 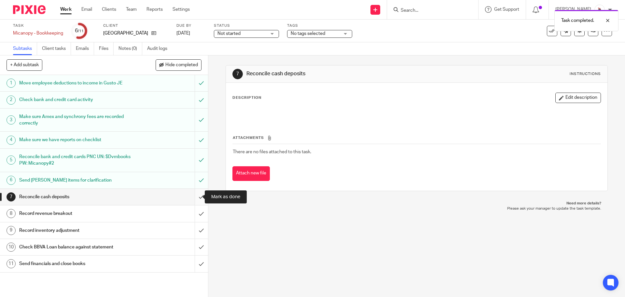 I want to click on a: Email, so click(x=87, y=9).